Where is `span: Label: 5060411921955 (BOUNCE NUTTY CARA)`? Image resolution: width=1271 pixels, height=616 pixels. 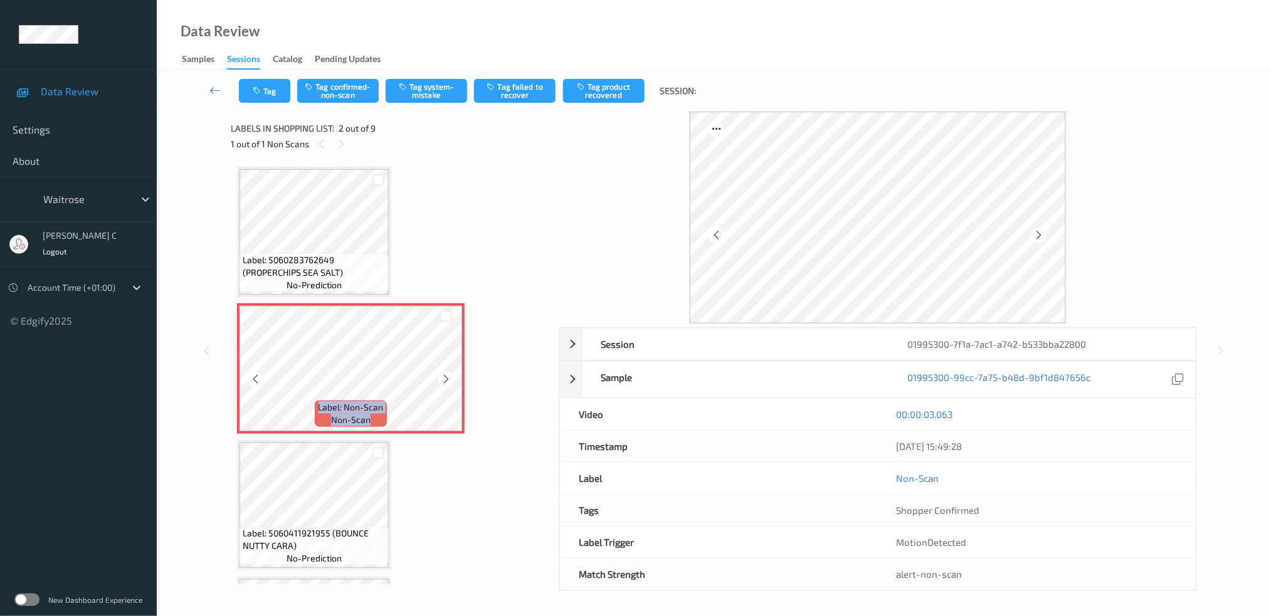
span: Label: 5060411921955 (BOUNCE NUTTY CARA) is located at coordinates (314, 540).